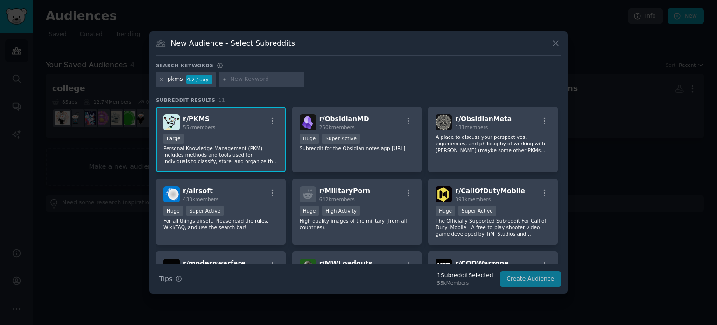  What do you see at coordinates (337, 127) in the screenshot?
I see `span: 250k members` at bounding box center [337, 127].